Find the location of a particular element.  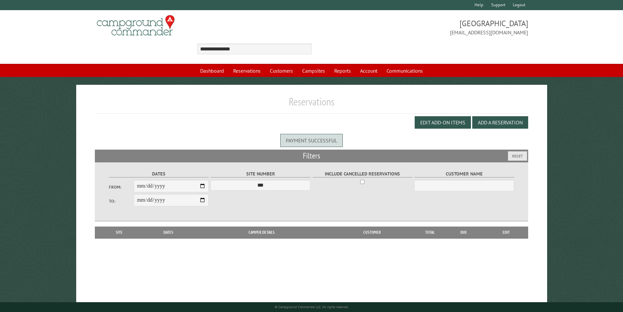

label: Include Cancelled Reservations is located at coordinates (362, 174).